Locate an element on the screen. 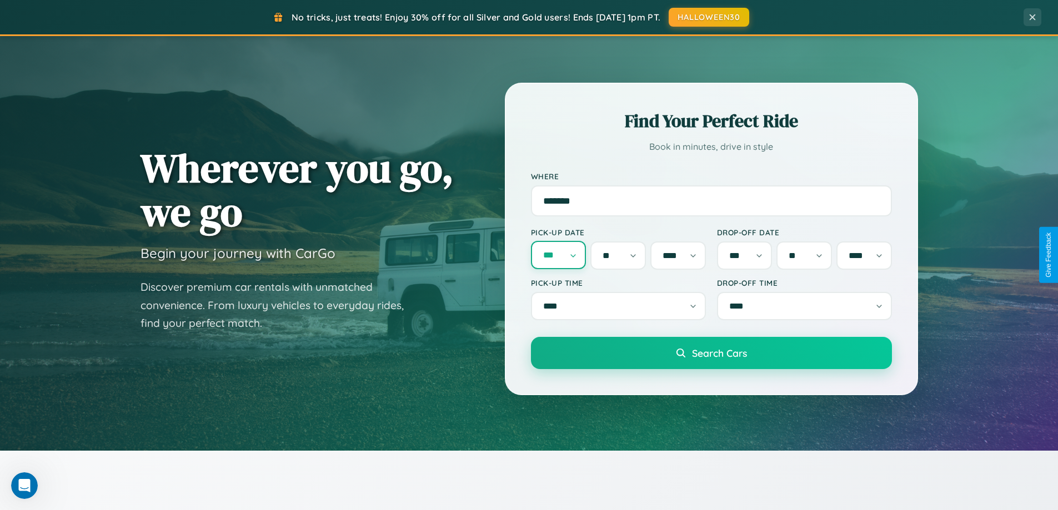 The image size is (1058, 510). h3: Begin your journey with CarGo is located at coordinates (238, 253).